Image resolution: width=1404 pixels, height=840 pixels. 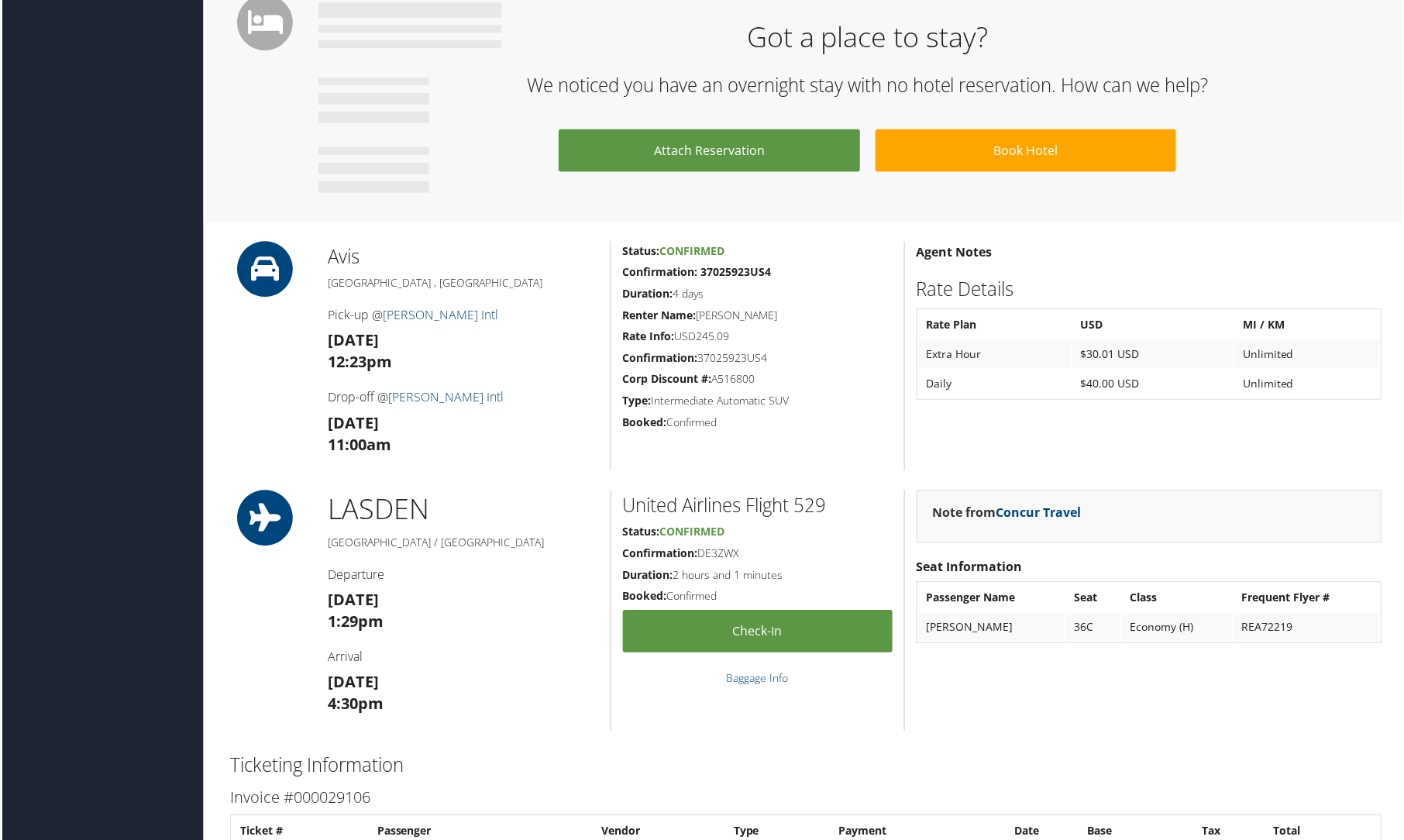 What do you see at coordinates (359, 361) in the screenshot?
I see `strong: 12:23pm` at bounding box center [359, 361].